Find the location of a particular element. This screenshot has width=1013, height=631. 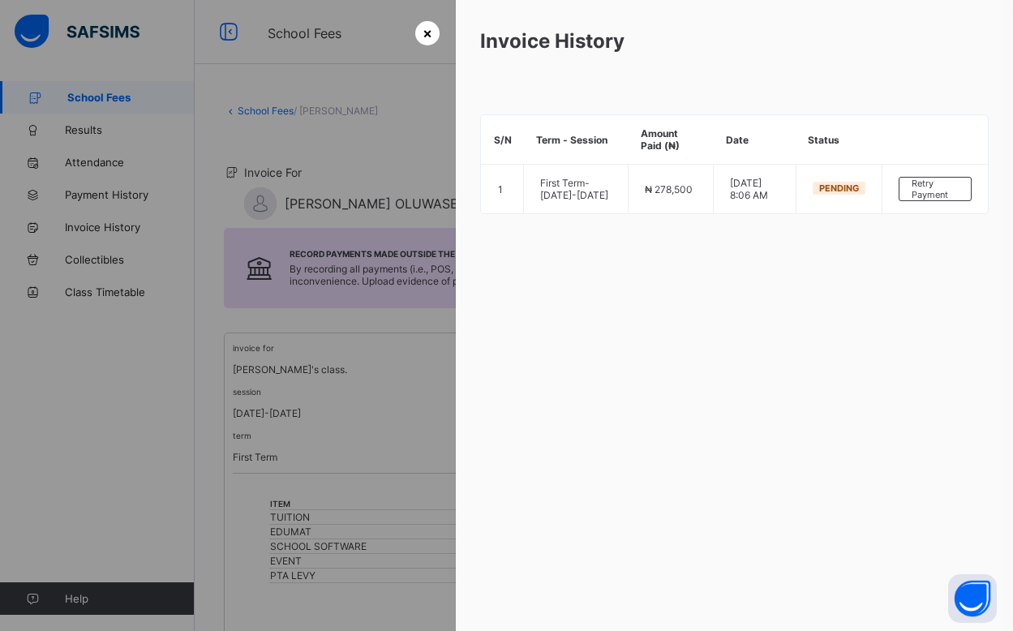

td: 1 is located at coordinates (503, 189).